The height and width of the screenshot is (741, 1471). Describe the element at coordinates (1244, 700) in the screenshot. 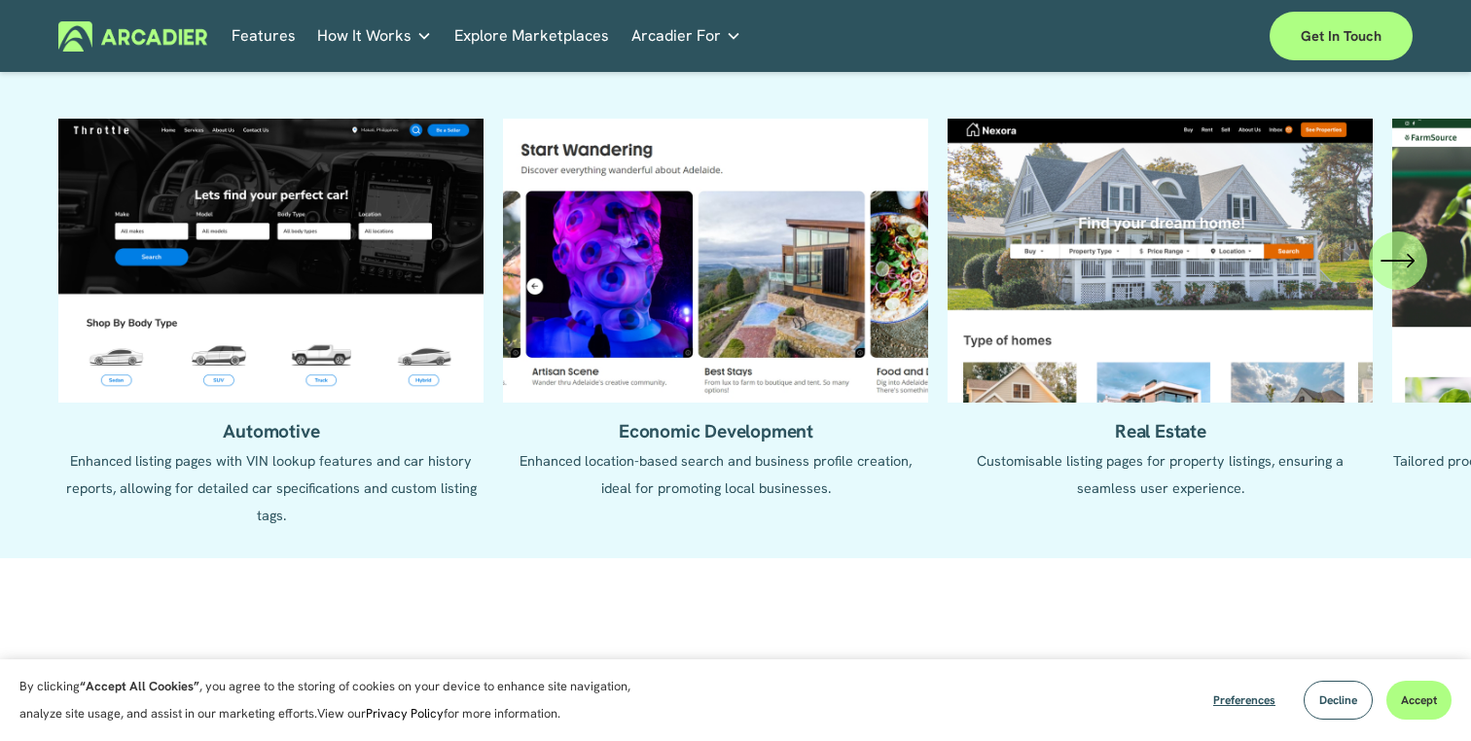

I see `button: Preferences` at that location.